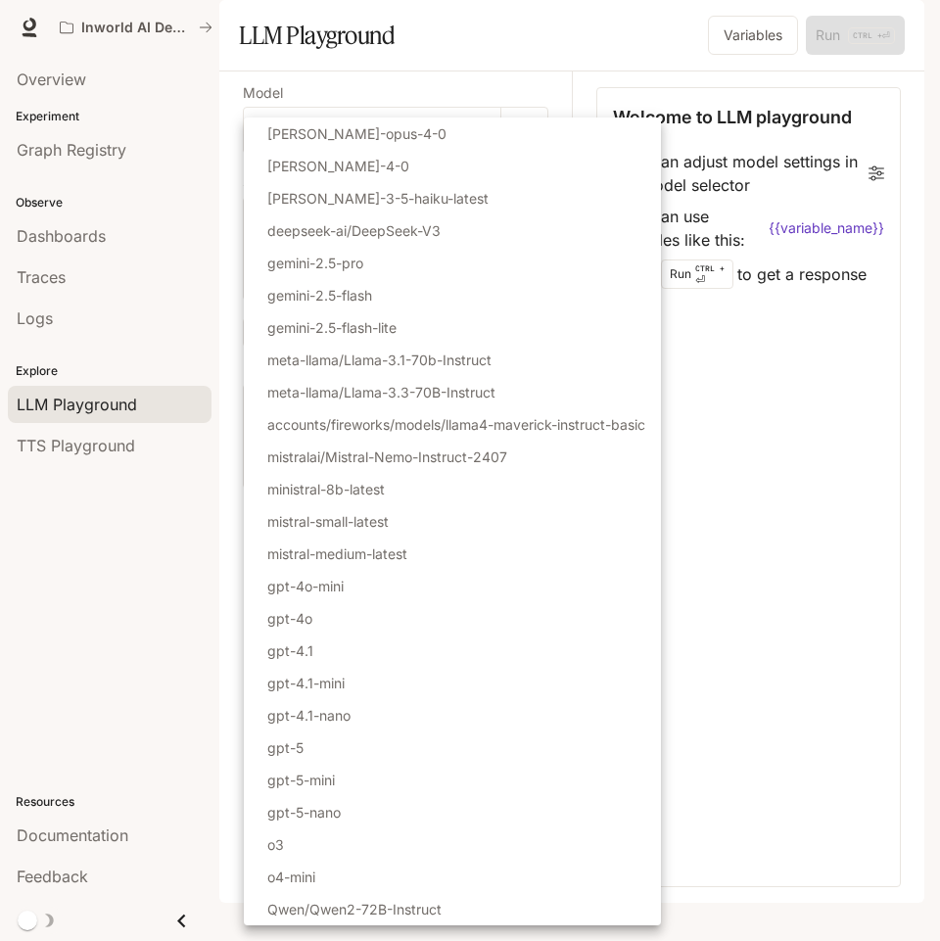  What do you see at coordinates (306, 586) in the screenshot?
I see `p: gpt-4o-mini` at bounding box center [306, 586].